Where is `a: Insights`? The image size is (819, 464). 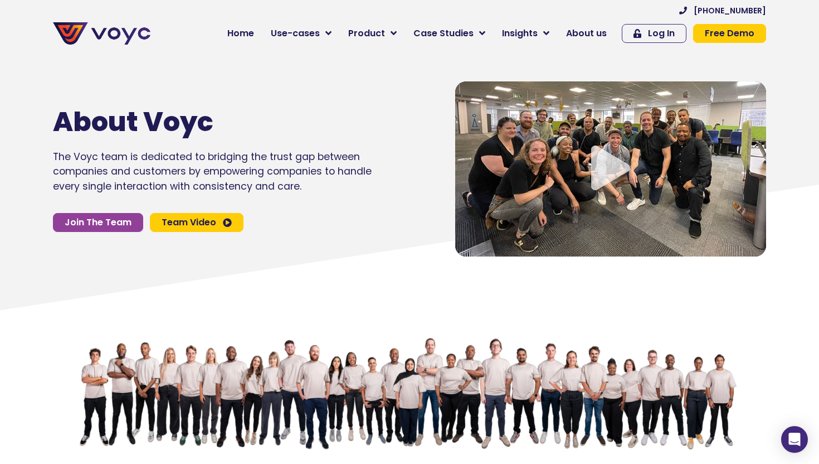 a: Insights is located at coordinates (526, 33).